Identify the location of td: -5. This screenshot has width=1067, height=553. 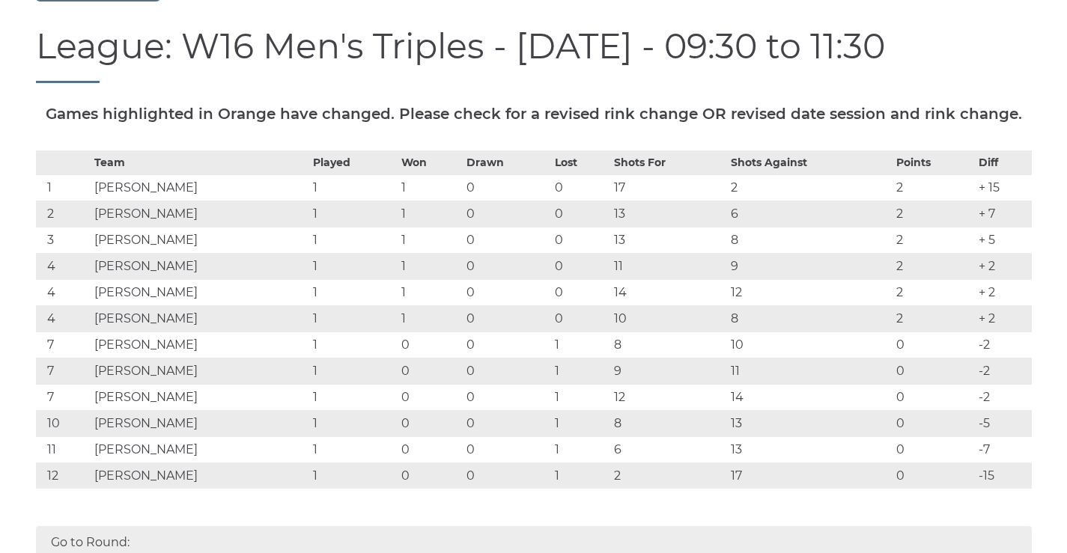
(1002, 423).